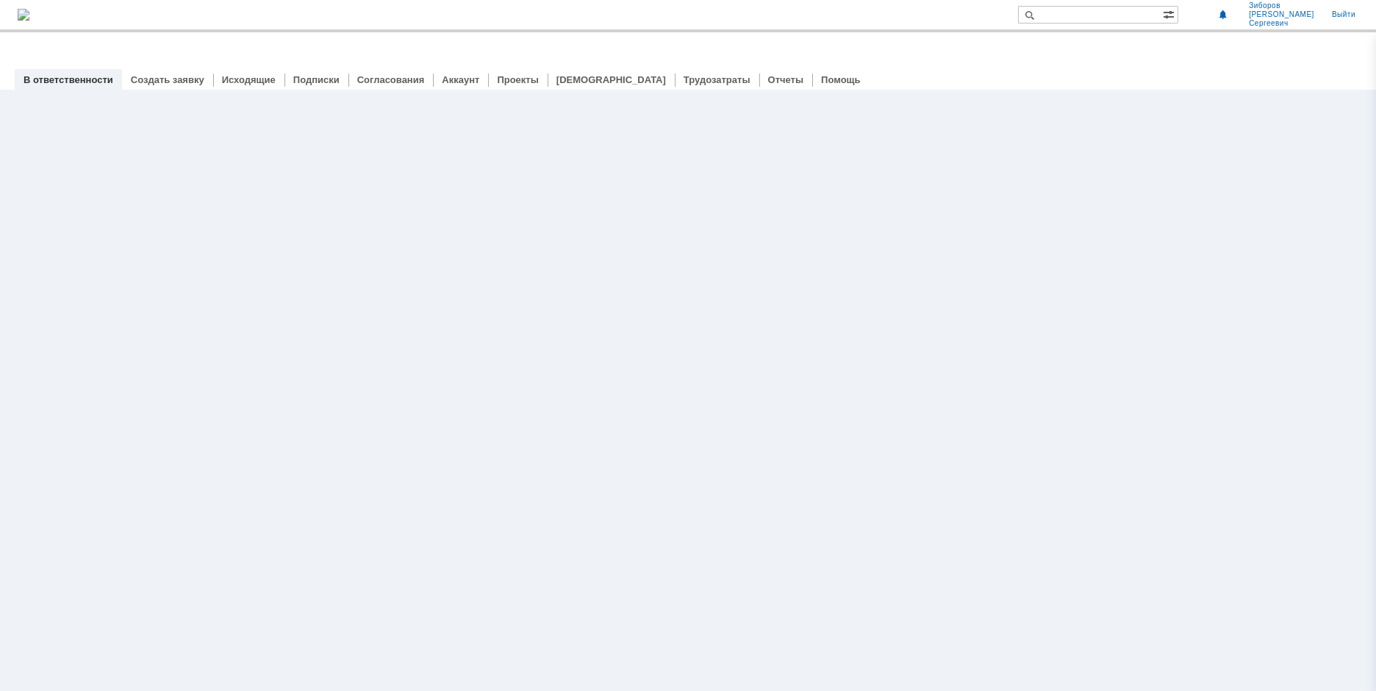 The width and height of the screenshot is (1376, 691). Describe the element at coordinates (391, 79) in the screenshot. I see `a: Согласования` at that location.